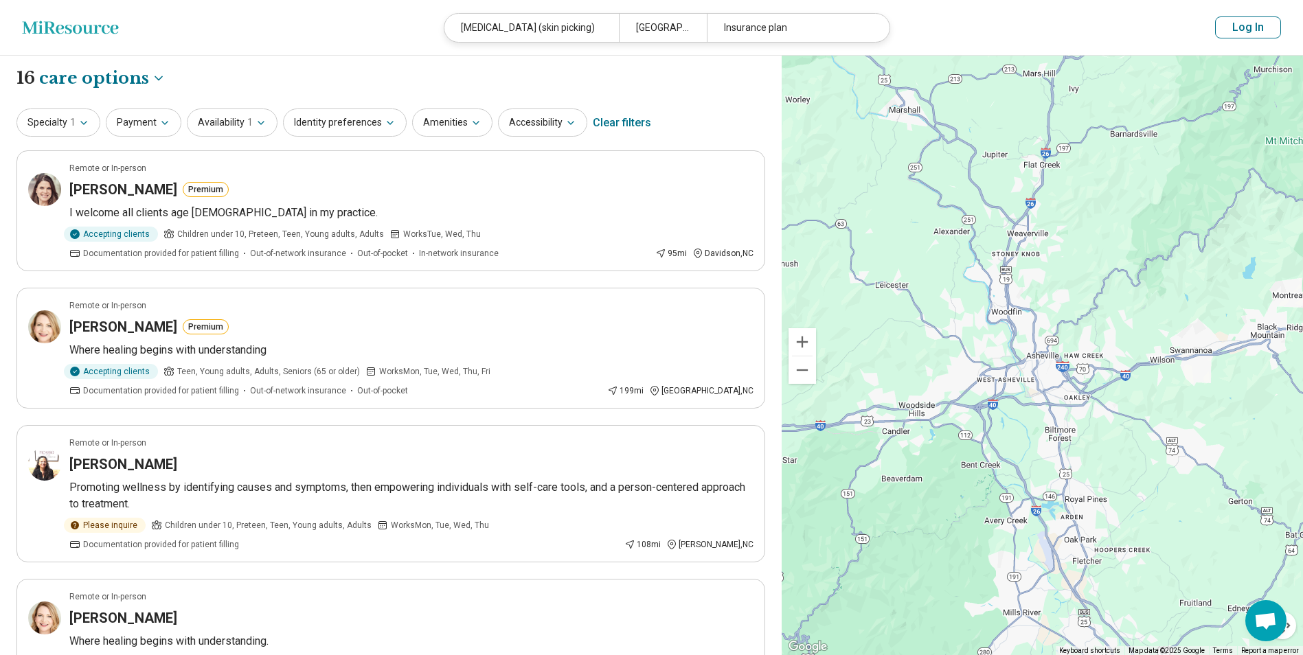 Image resolution: width=1303 pixels, height=655 pixels. I want to click on button: Specialty1, so click(58, 122).